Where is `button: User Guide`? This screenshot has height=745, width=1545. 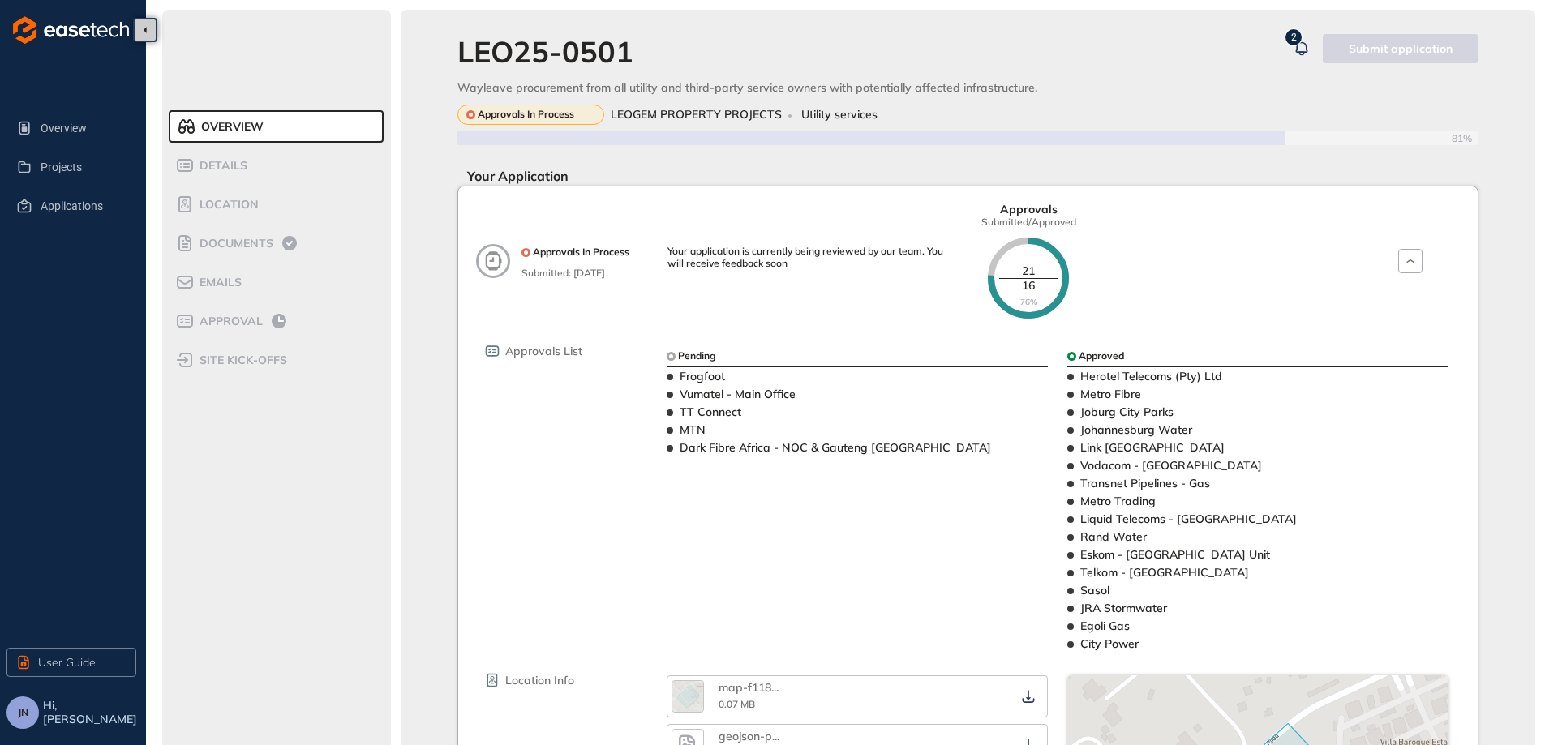 button: User Guide is located at coordinates (71, 663).